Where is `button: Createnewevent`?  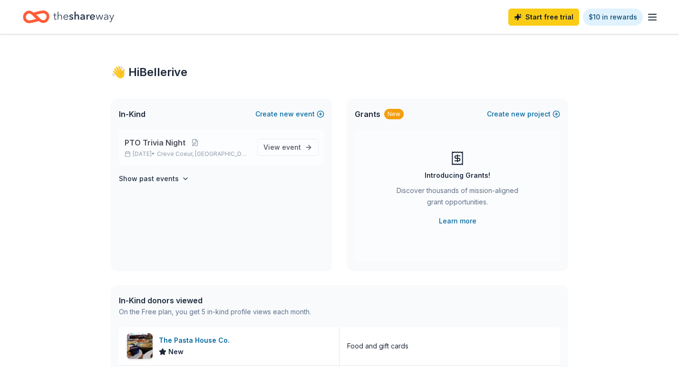
button: Createnewevent is located at coordinates (289, 114).